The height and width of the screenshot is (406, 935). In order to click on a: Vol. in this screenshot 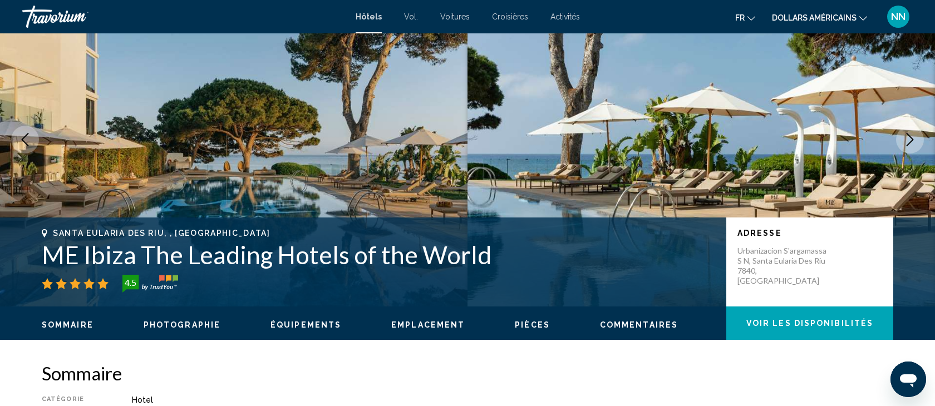, I will do `click(411, 17)`.